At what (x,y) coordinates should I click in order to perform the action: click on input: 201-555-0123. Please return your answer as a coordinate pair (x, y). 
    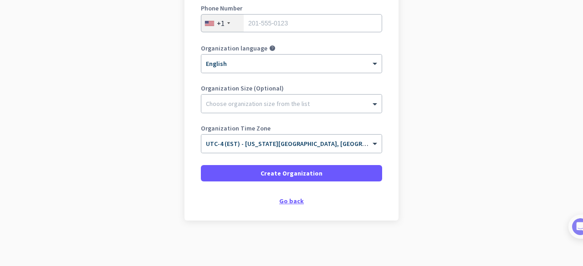
    Looking at the image, I should click on (291, 23).